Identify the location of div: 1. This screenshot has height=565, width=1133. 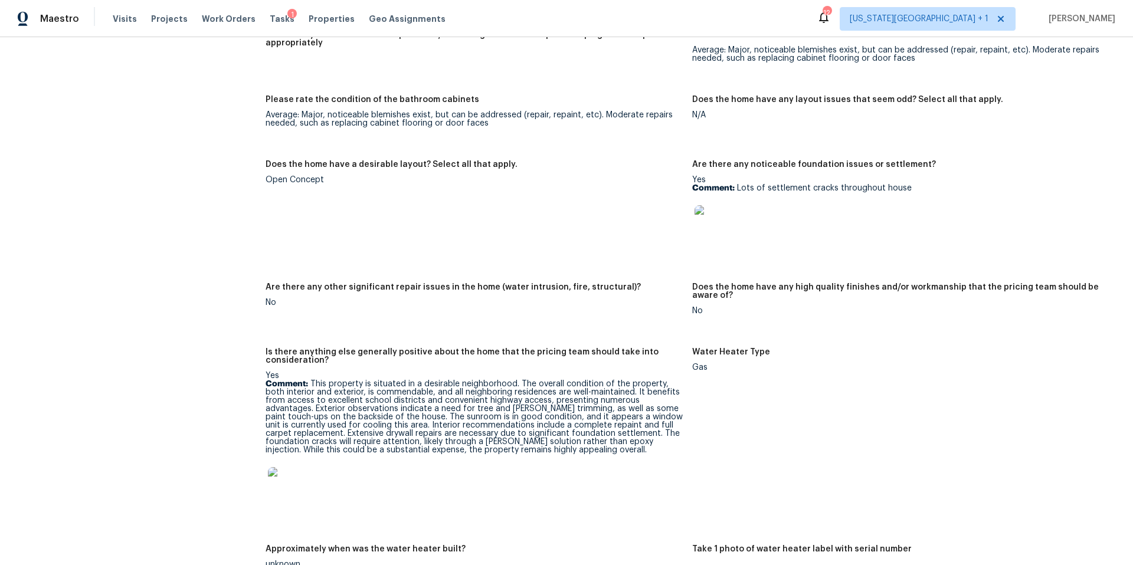
(292, 15).